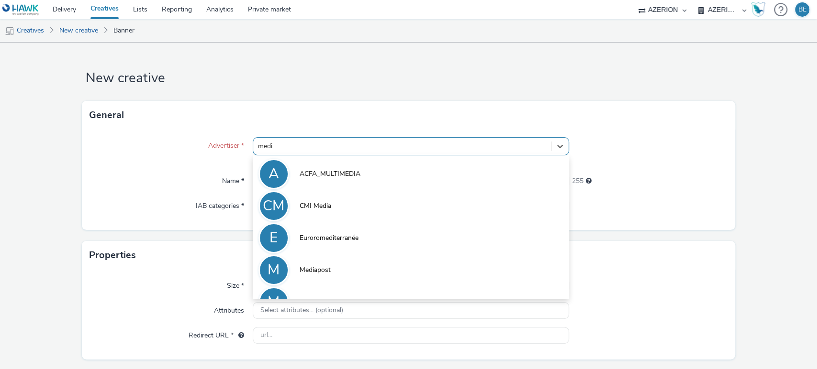 The image size is (817, 369). I want to click on label: Advertiser *, so click(226, 144).